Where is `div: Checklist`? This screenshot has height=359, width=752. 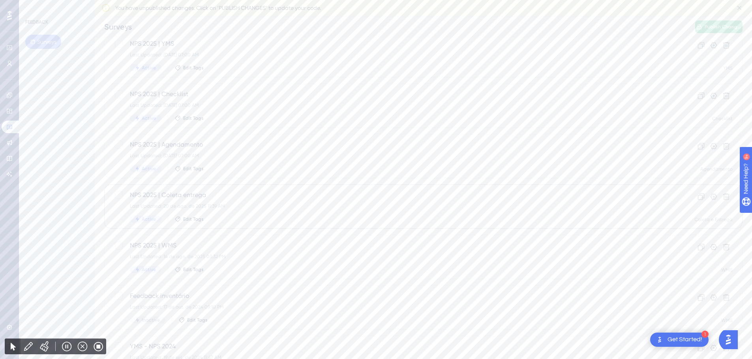
div: Checklist is located at coordinates (722, 119).